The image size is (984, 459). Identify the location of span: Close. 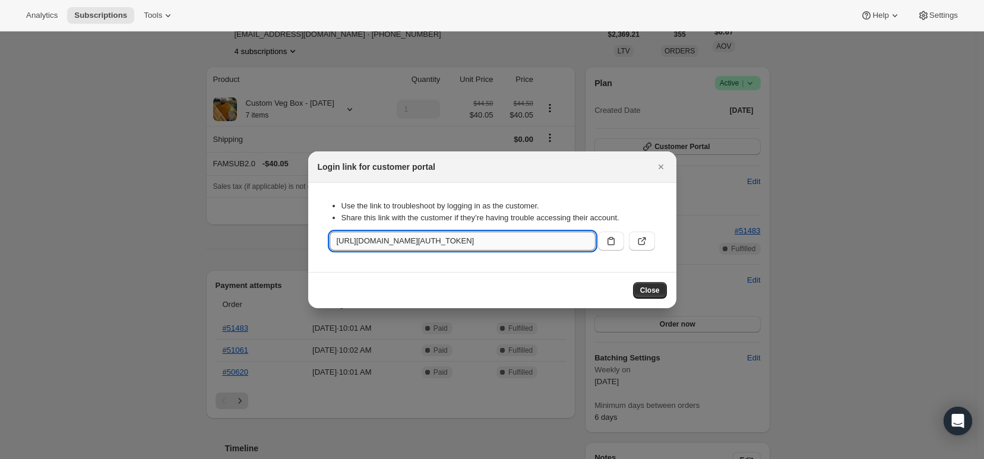
(649, 290).